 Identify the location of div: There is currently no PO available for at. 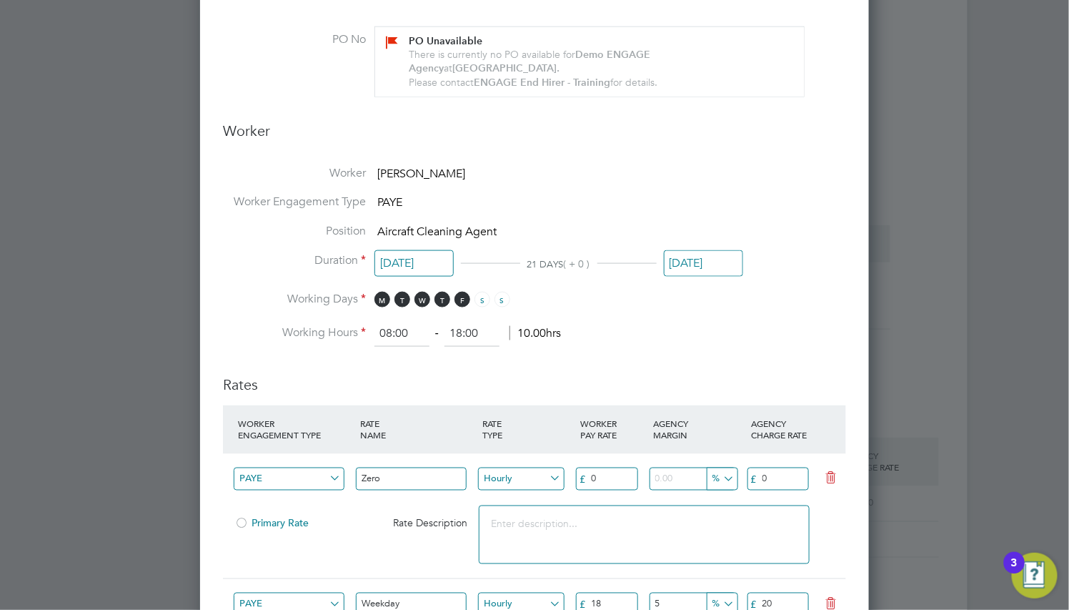
(598, 61).